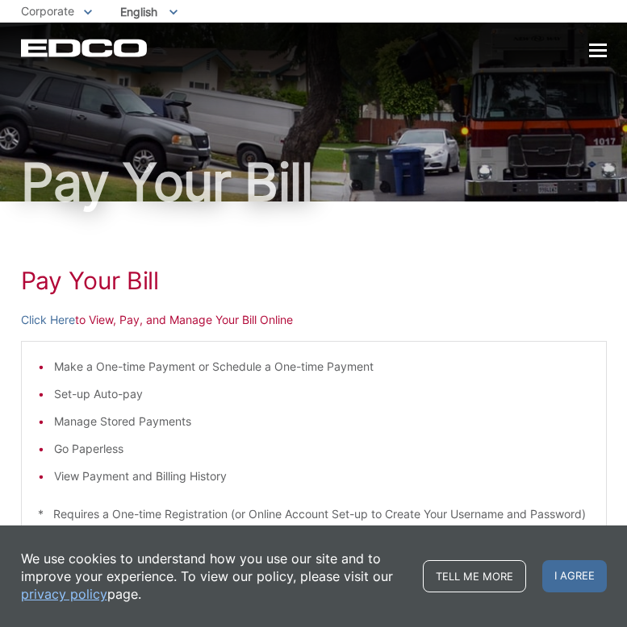 Image resolution: width=627 pixels, height=627 pixels. Describe the element at coordinates (322, 449) in the screenshot. I see `li: Go Paperless` at that location.